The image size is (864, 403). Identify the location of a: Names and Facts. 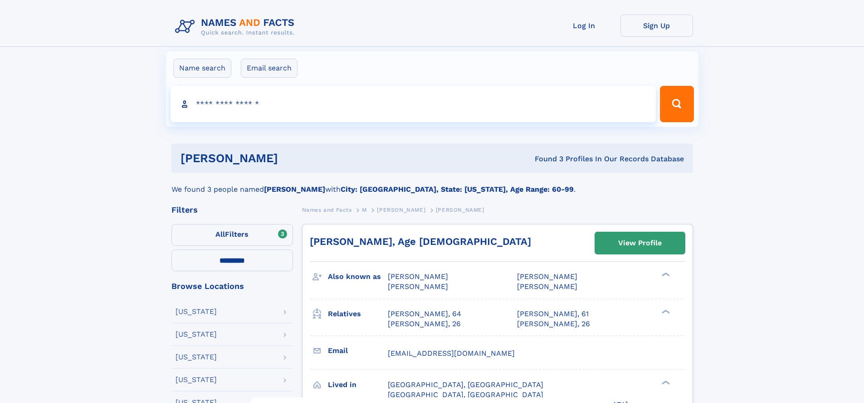
(327, 209).